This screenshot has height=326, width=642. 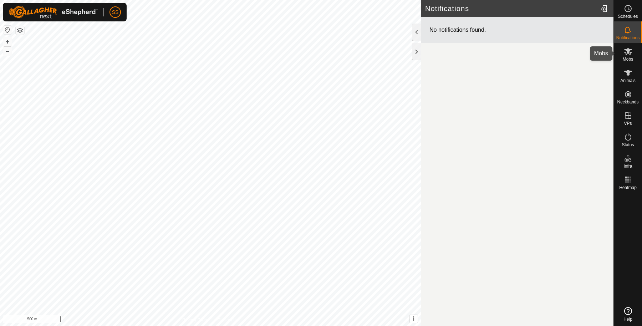 I want to click on span: Infra, so click(x=627, y=166).